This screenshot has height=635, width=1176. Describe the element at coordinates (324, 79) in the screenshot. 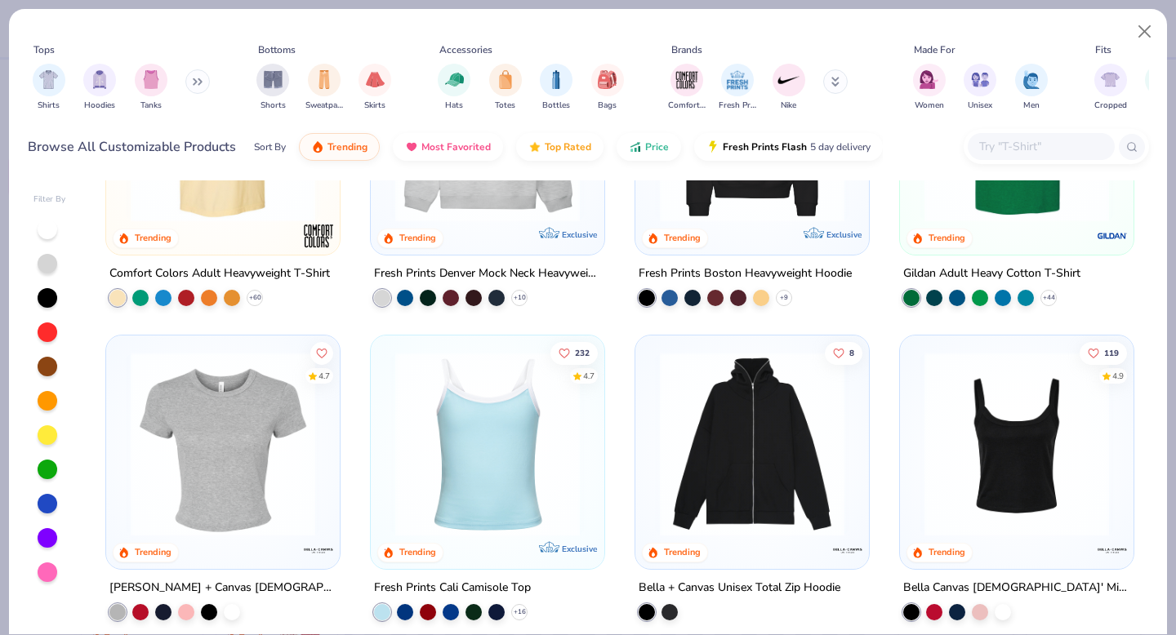

I see `img: Sweatpants Image` at that location.